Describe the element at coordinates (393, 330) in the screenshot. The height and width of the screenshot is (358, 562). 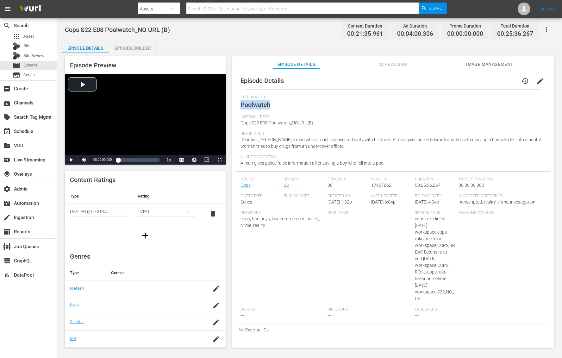
I see `div: No External IDs` at that location.